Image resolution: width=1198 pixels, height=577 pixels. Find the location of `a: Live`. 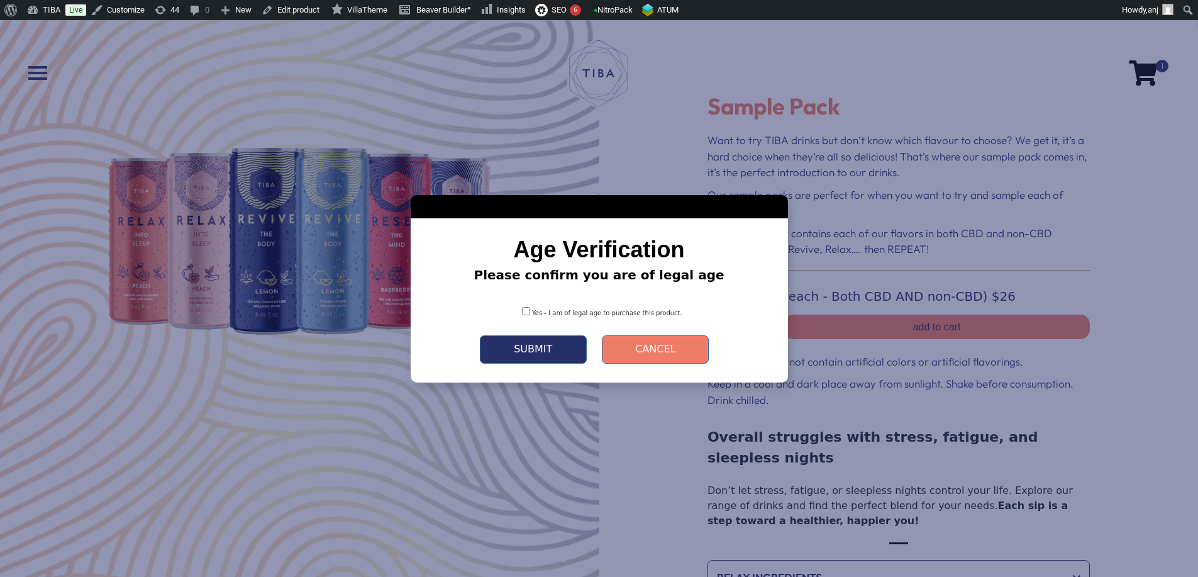

a: Live is located at coordinates (75, 10).